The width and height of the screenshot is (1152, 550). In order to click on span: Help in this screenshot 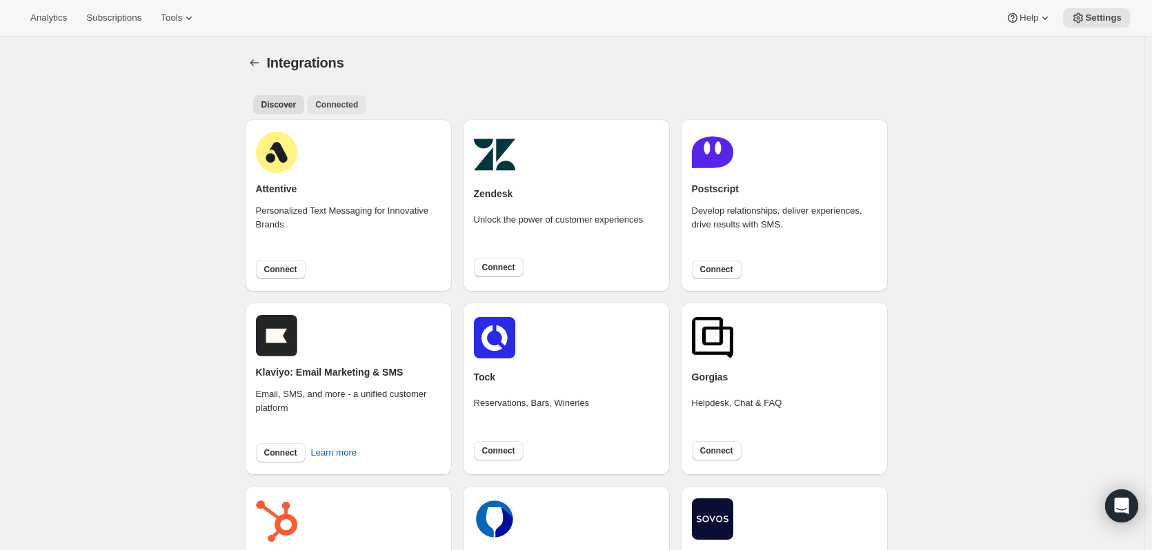, I will do `click(1029, 18)`.